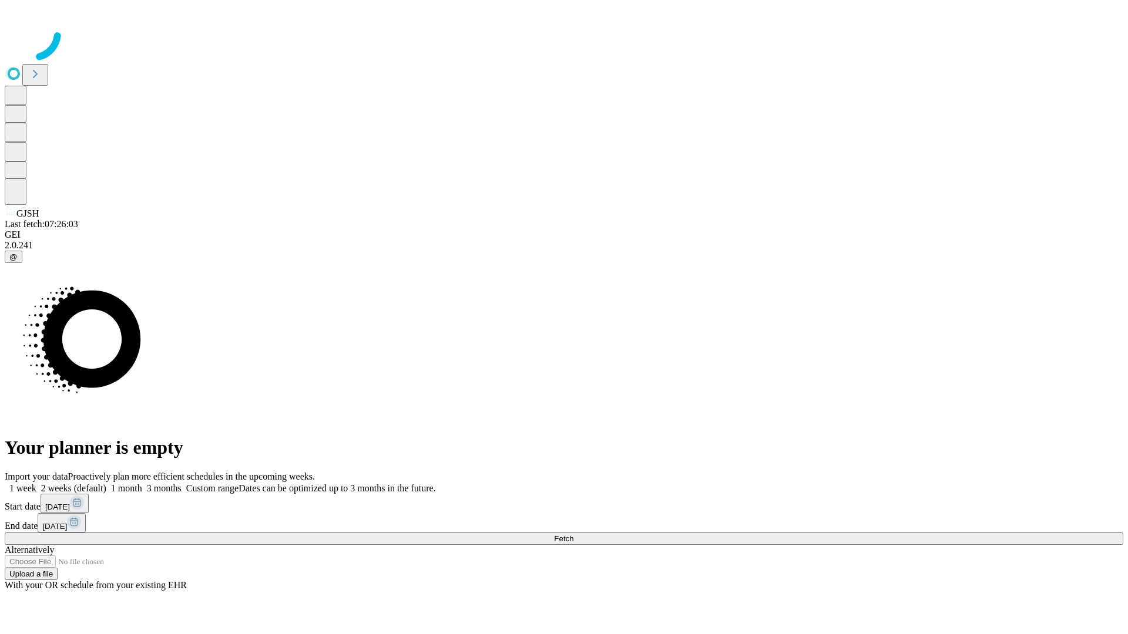 Image resolution: width=1128 pixels, height=634 pixels. What do you see at coordinates (564, 523) in the screenshot?
I see `div: End date` at bounding box center [564, 523].